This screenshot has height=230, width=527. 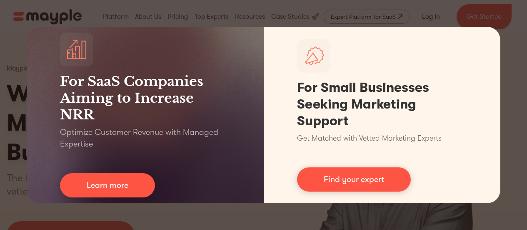 What do you see at coordinates (145, 98) in the screenshot?
I see `h3: For SaaS Companies Aiming to Increase NRR` at bounding box center [145, 98].